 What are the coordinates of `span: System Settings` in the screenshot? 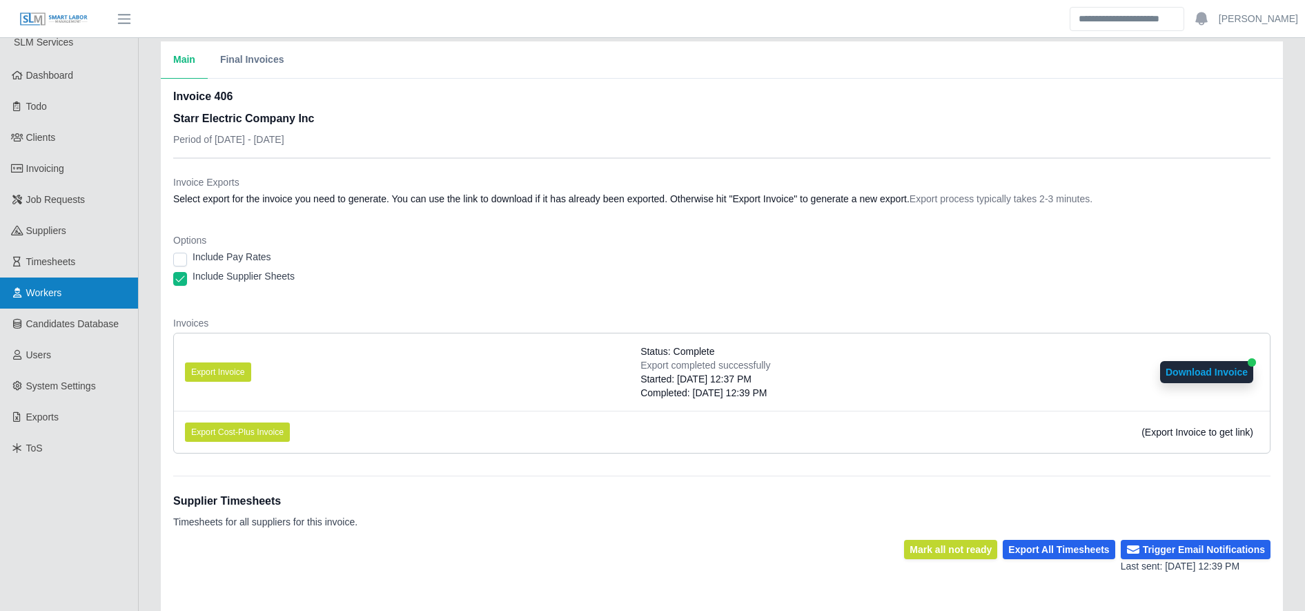 It's located at (61, 386).